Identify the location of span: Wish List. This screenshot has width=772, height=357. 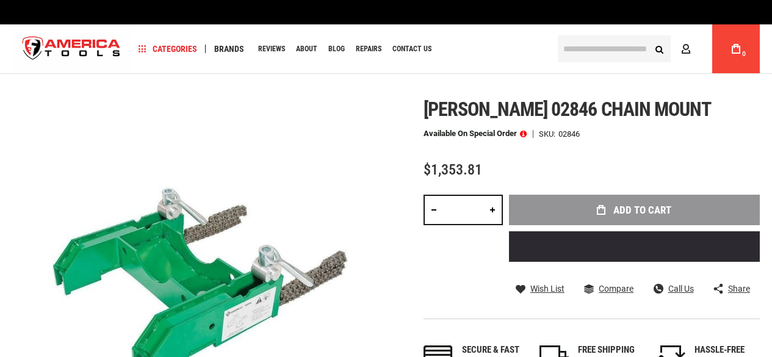
(548, 289).